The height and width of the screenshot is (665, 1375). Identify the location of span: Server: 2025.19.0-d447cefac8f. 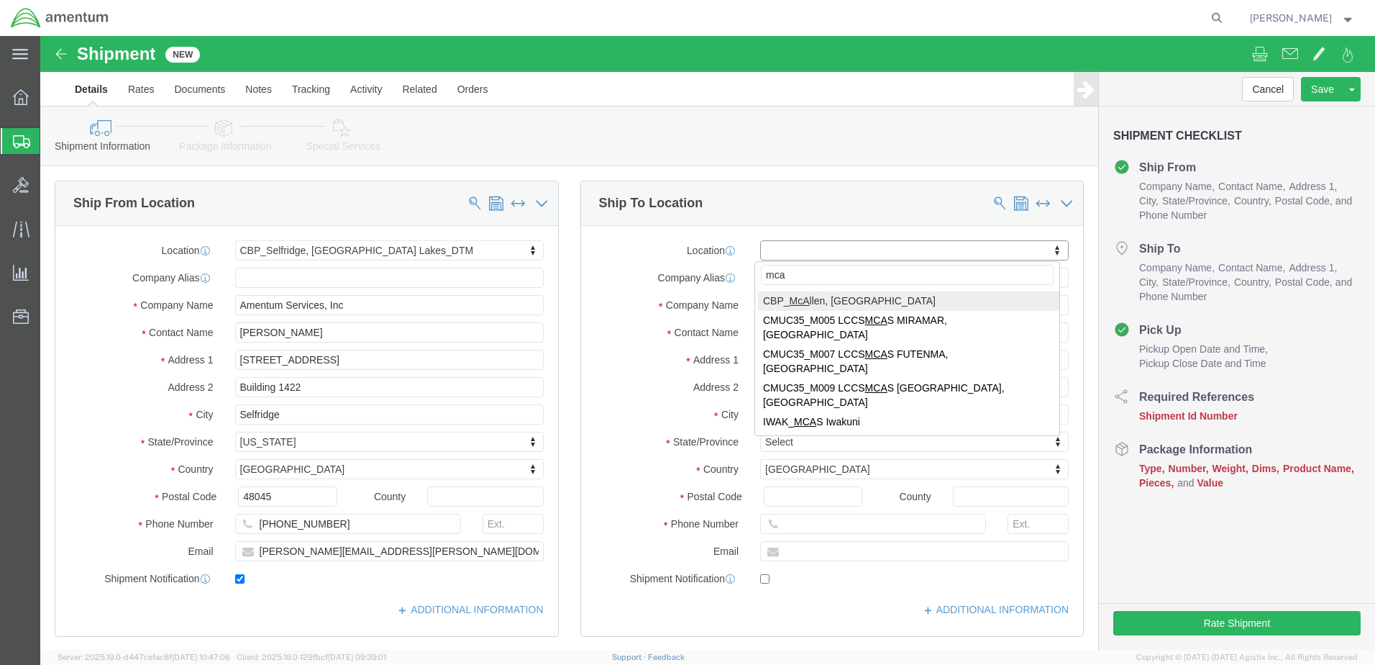
(144, 657).